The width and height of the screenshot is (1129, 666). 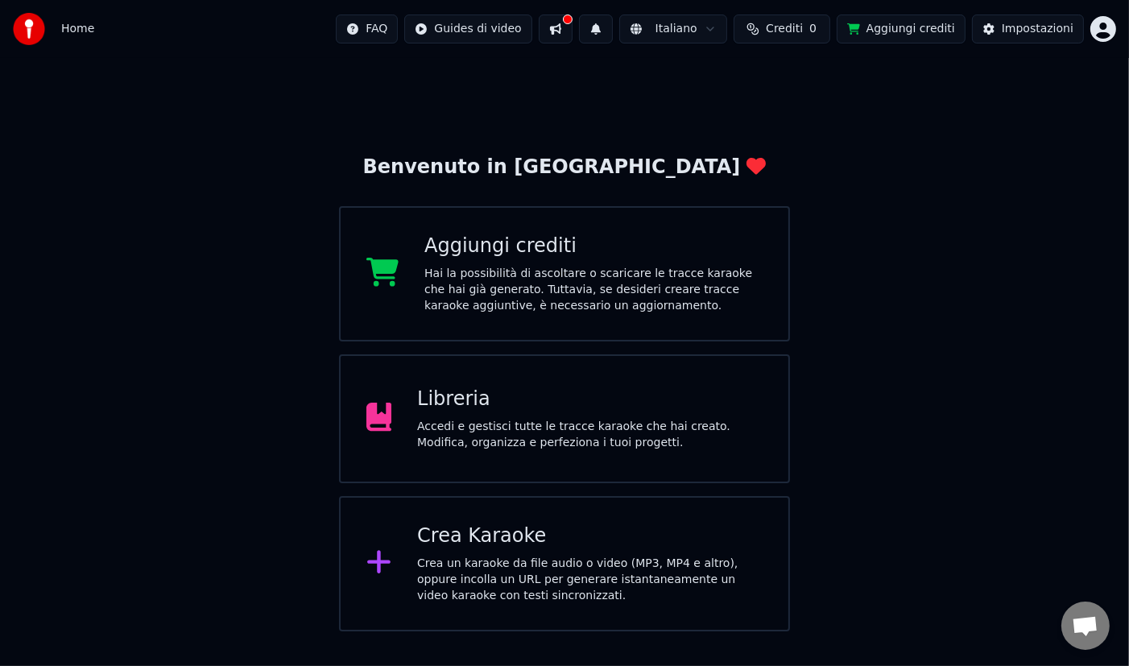 What do you see at coordinates (77, 29) in the screenshot?
I see `span: Home` at bounding box center [77, 29].